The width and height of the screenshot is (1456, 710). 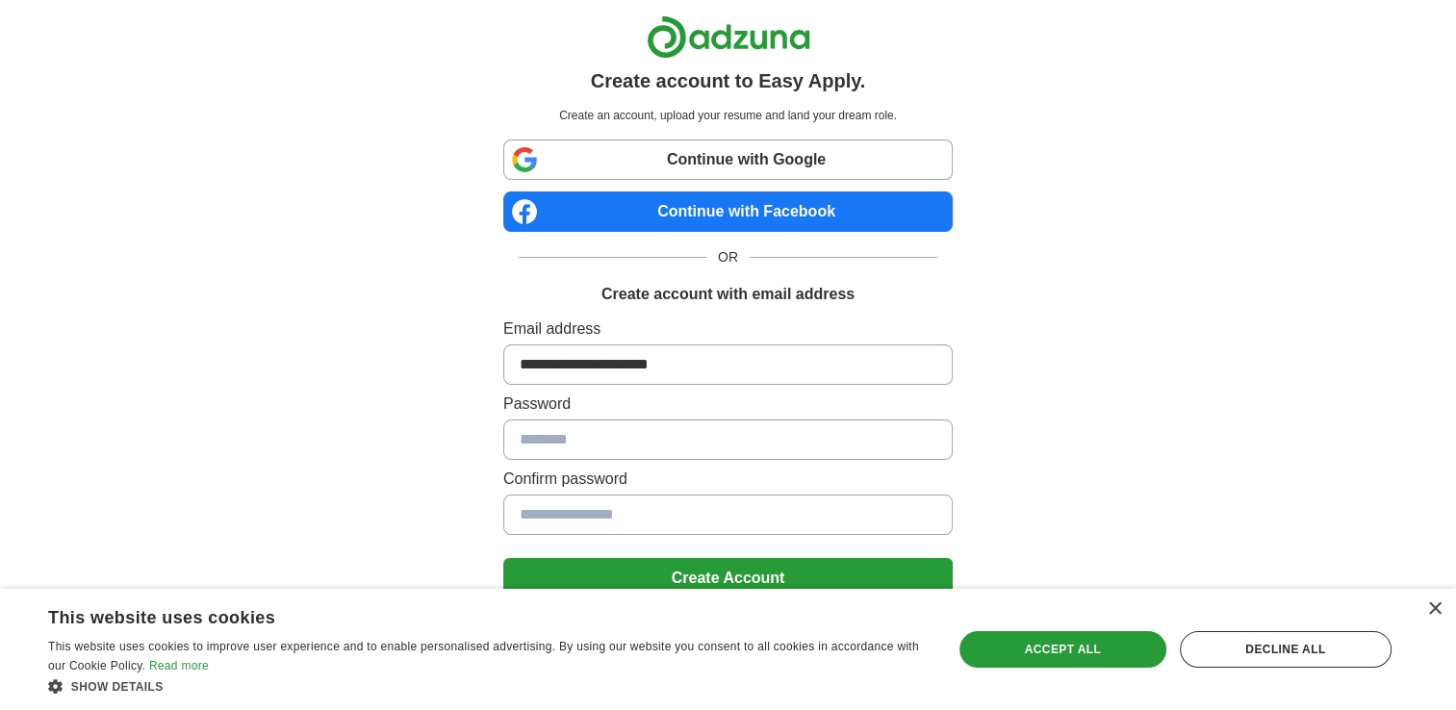 I want to click on a: Continue with Facebook, so click(x=728, y=212).